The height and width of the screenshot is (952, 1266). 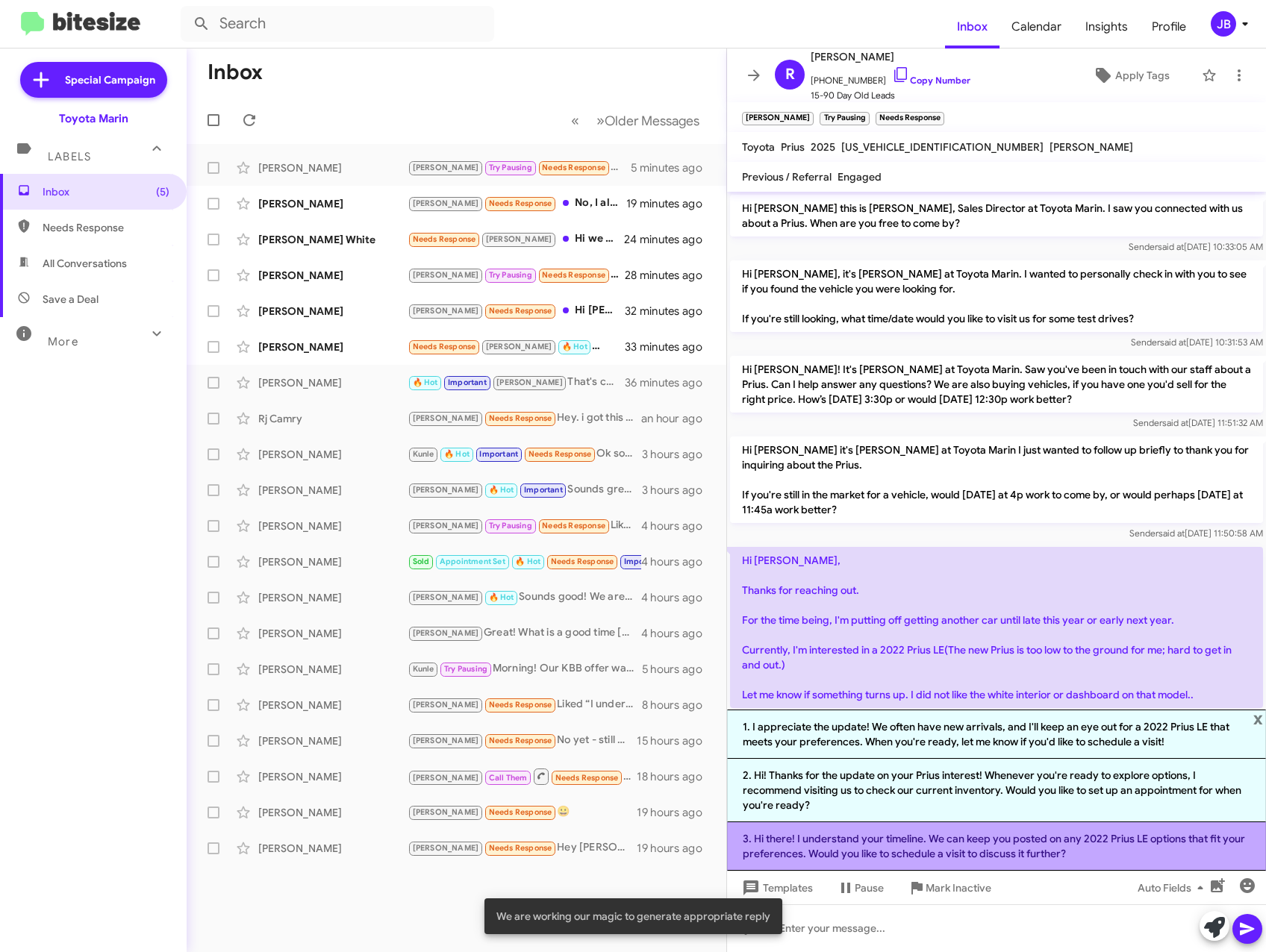 I want to click on span: R, so click(x=790, y=75).